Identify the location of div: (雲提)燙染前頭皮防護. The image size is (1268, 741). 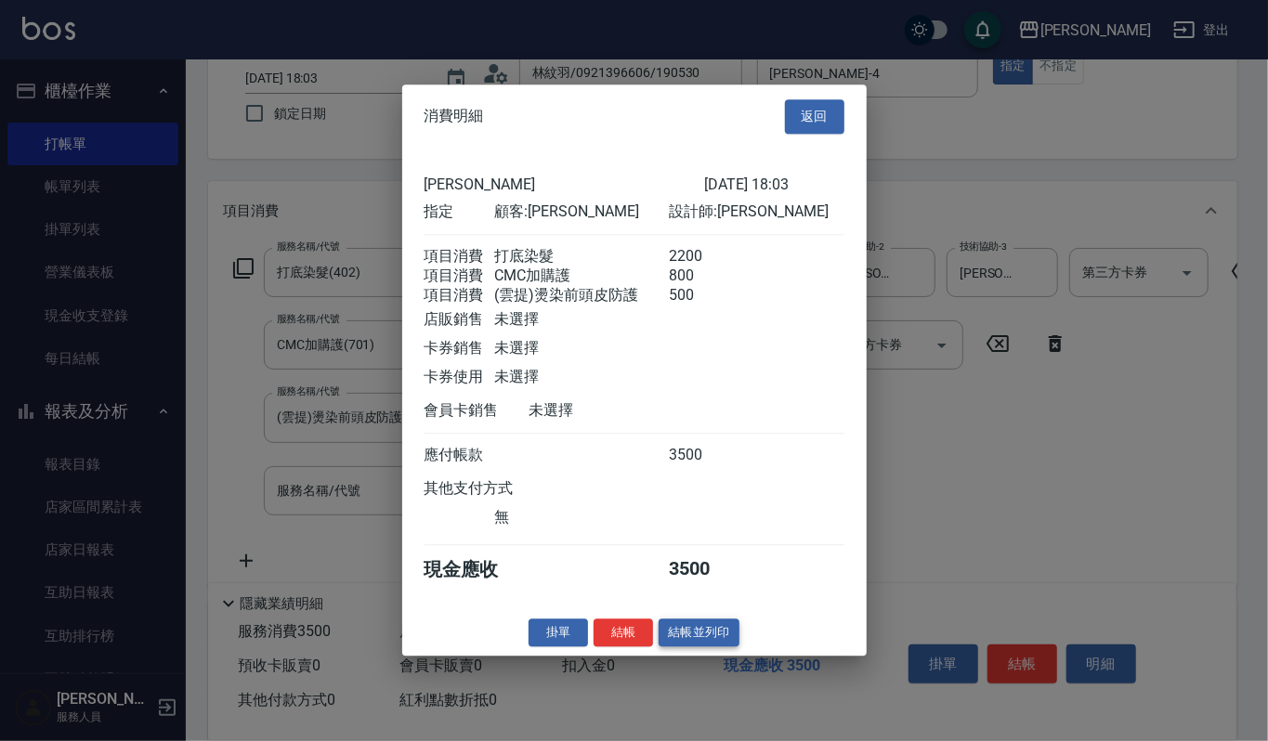
(582, 295).